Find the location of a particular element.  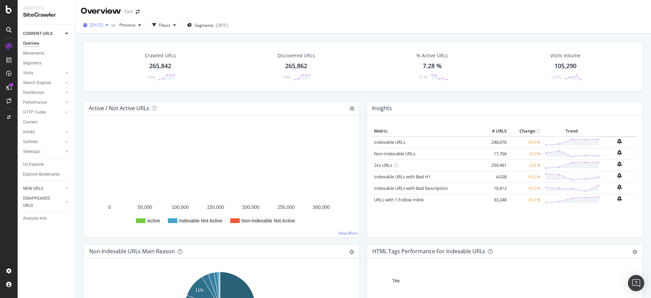

td: 248,076 is located at coordinates (495, 142).